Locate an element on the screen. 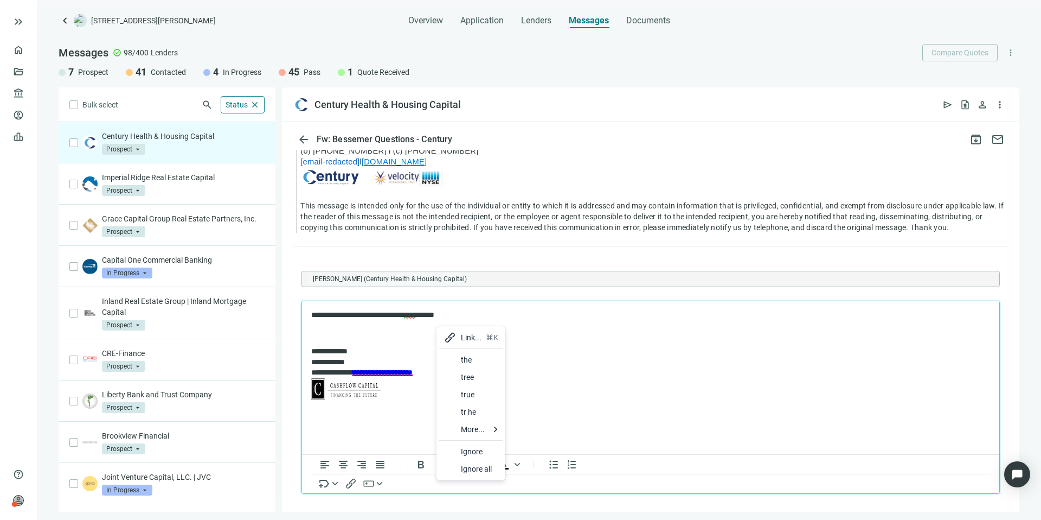 The width and height of the screenshot is (1041, 520). p: CRE-Finance is located at coordinates (183, 353).